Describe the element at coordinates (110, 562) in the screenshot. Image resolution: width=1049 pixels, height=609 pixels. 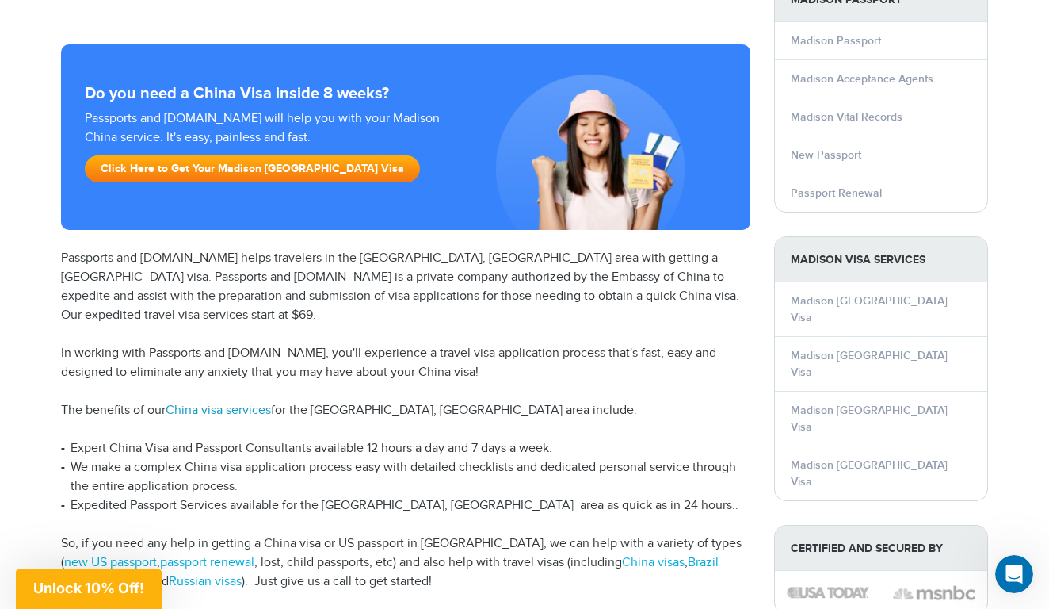
I see `a: new US passport` at that location.